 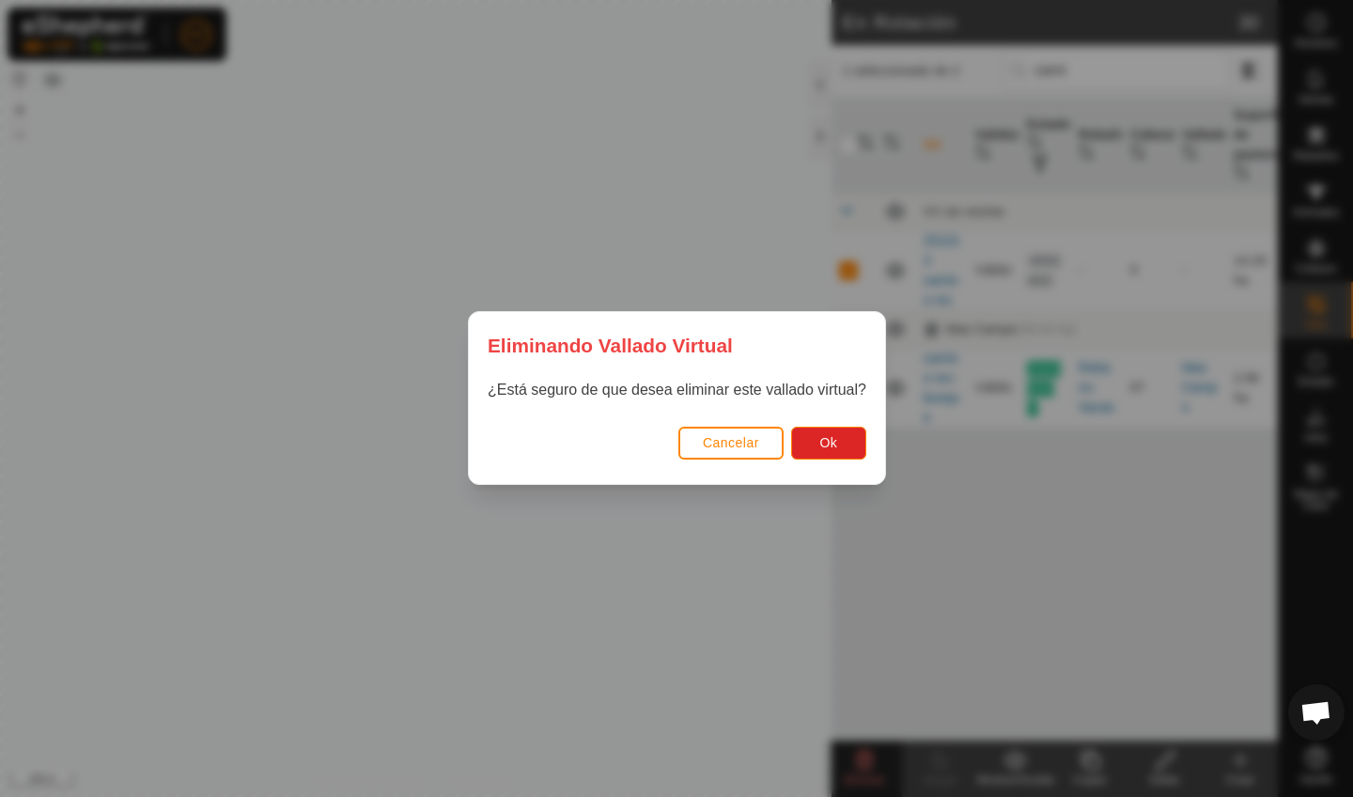 I want to click on p: ¿Está seguro de que desea eliminar este vallado virtual?, so click(x=677, y=391).